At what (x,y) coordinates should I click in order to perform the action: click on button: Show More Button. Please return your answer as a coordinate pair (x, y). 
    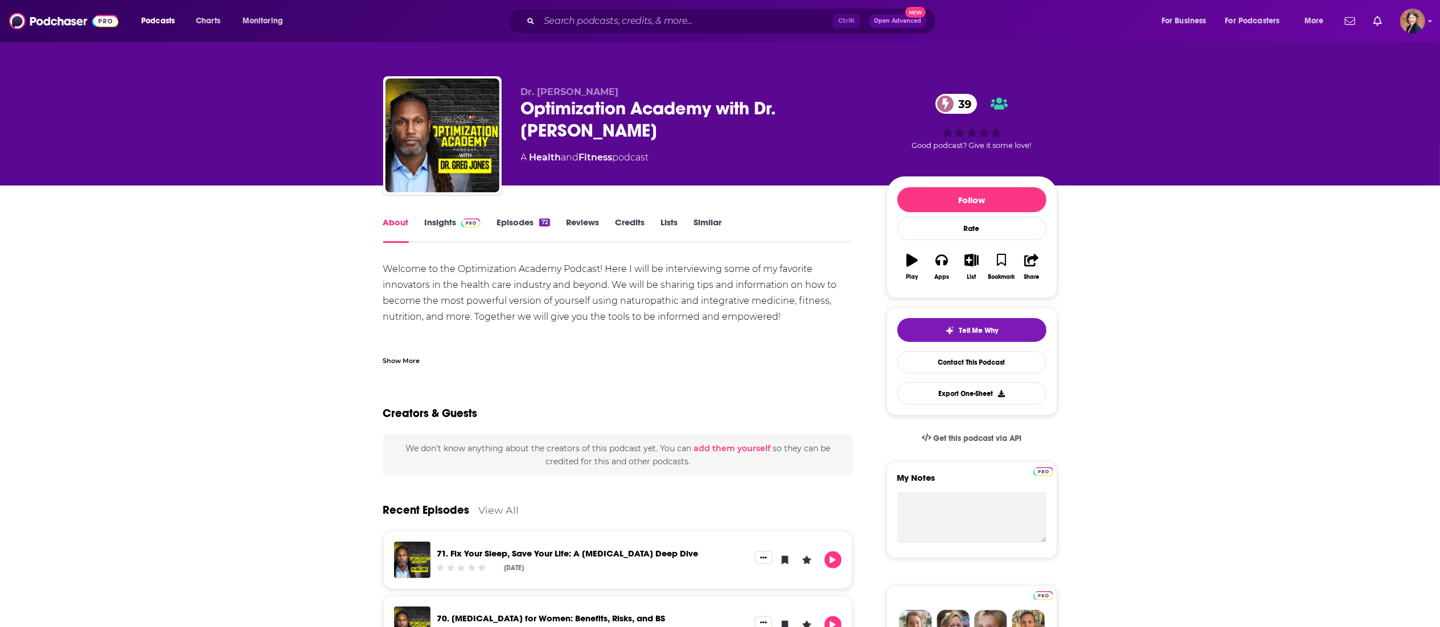
    Looking at the image, I should click on (764, 558).